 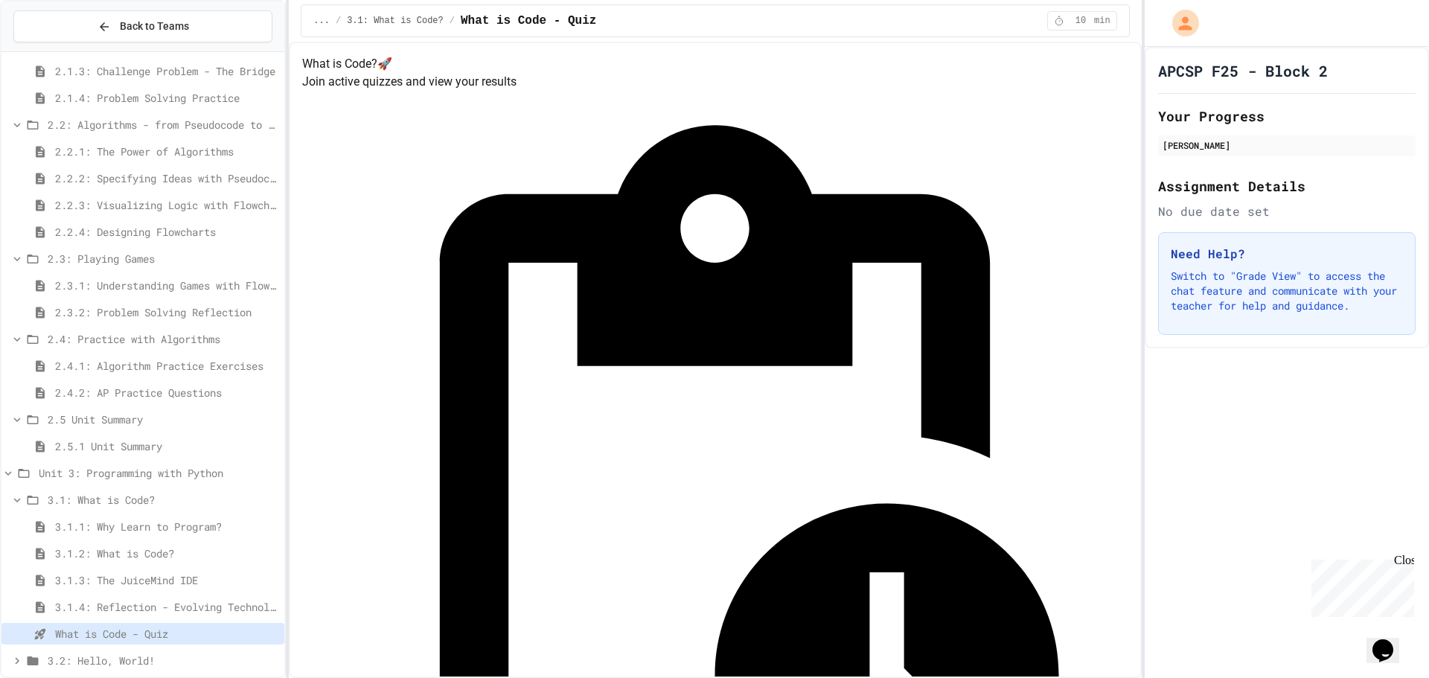 I want to click on h4: What is Code? 🚀, so click(x=714, y=64).